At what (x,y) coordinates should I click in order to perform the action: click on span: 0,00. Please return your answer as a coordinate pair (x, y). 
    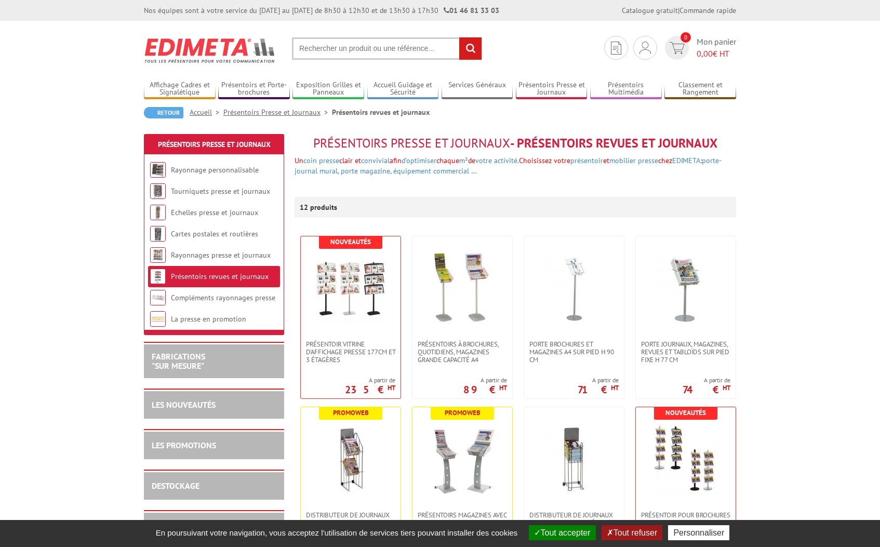
    Looking at the image, I should click on (704, 54).